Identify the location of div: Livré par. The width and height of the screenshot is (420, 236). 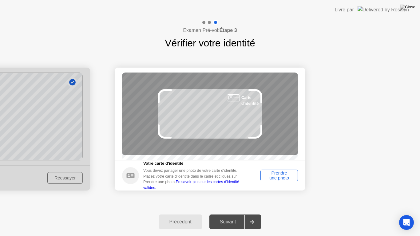
(344, 10).